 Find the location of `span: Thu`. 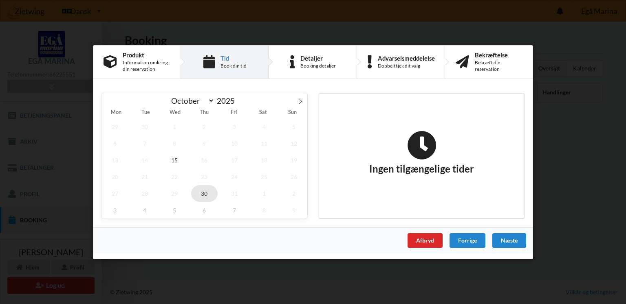

span: Thu is located at coordinates (204, 112).